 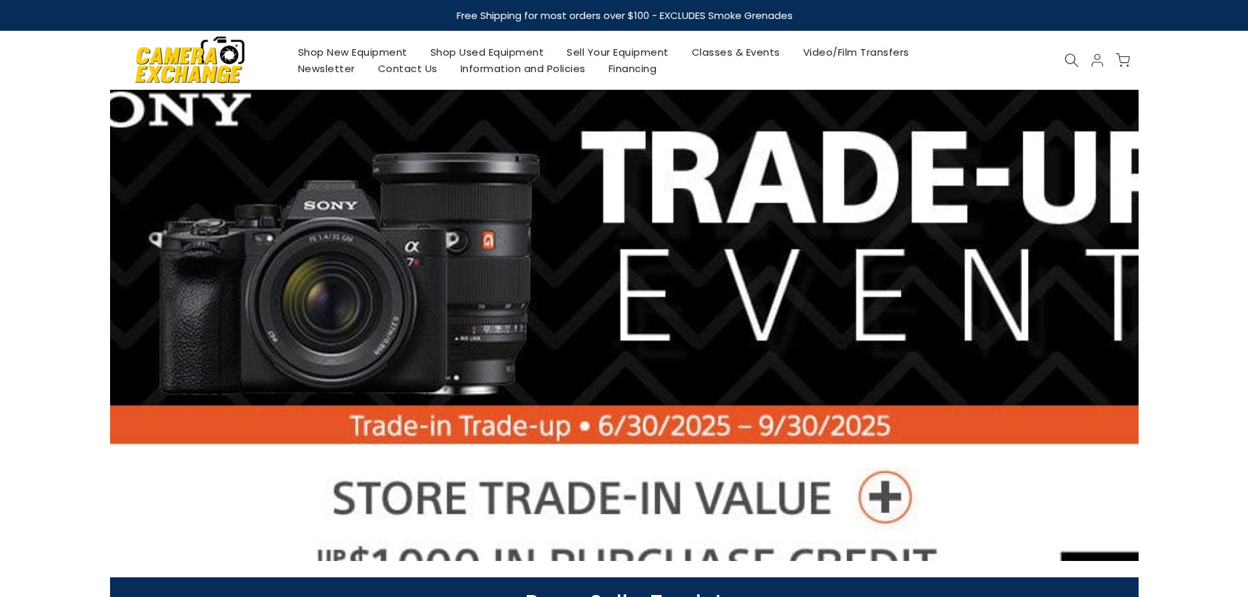 What do you see at coordinates (326, 68) in the screenshot?
I see `a: Newsletter` at bounding box center [326, 68].